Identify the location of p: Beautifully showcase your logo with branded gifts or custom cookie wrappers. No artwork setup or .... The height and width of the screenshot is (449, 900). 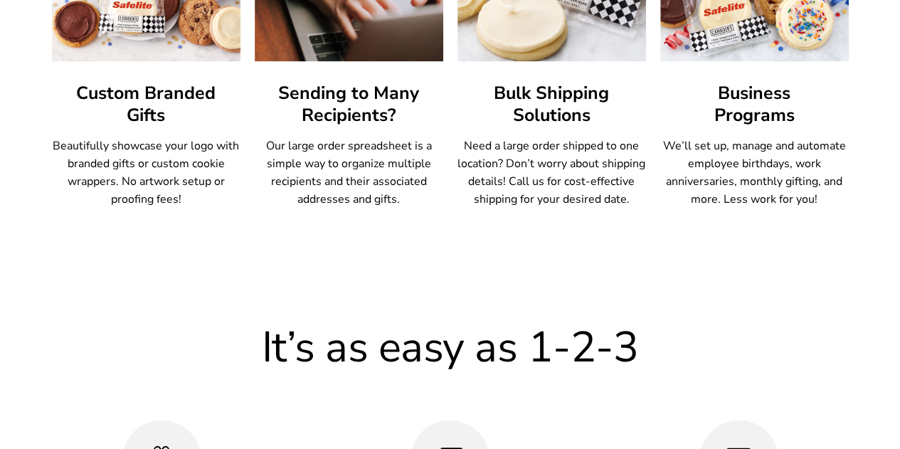
(146, 173).